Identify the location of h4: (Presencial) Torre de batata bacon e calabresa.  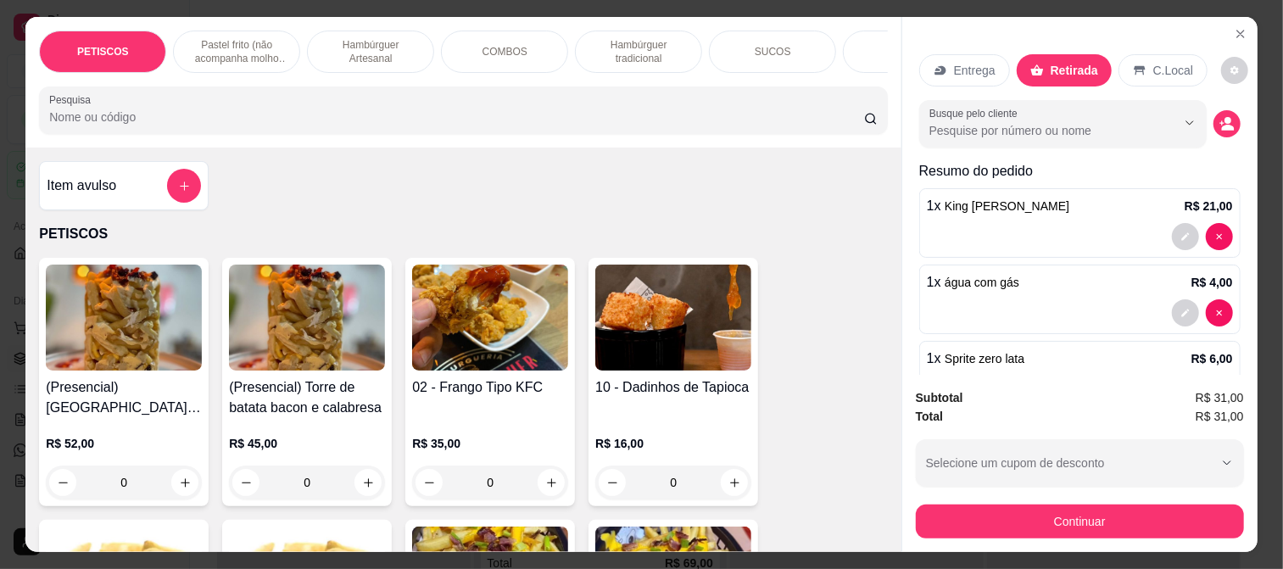
(307, 398).